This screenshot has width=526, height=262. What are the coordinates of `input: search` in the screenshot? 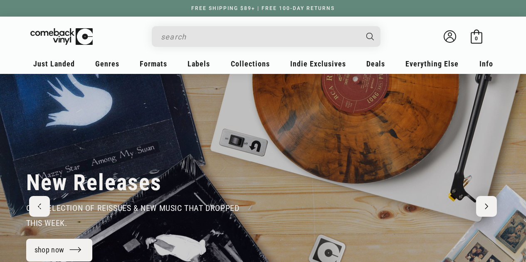 It's located at (260, 37).